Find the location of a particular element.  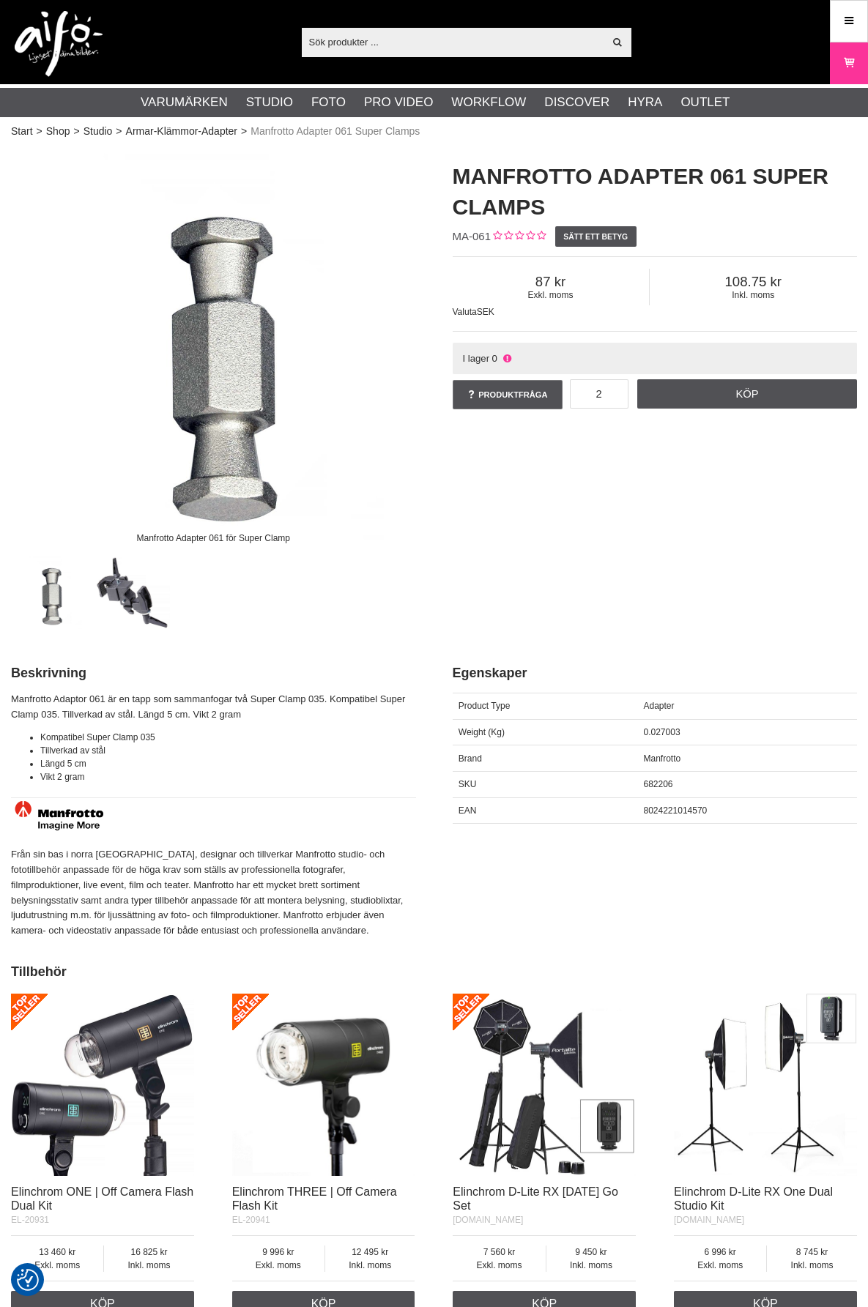

a: Outlet is located at coordinates (704, 103).